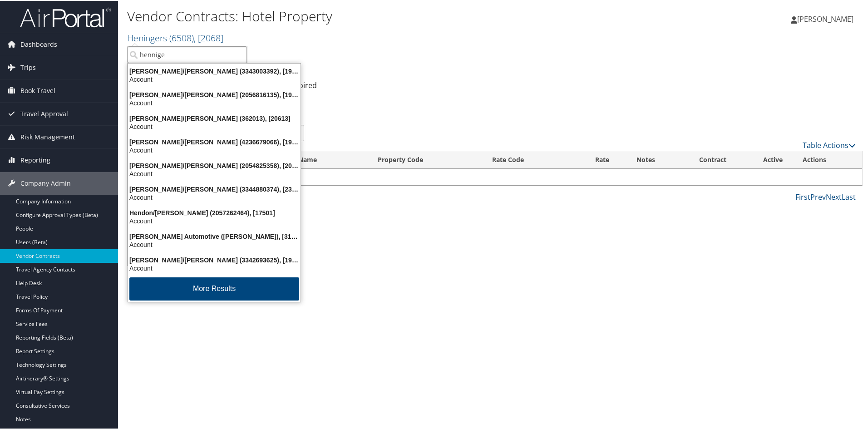 The width and height of the screenshot is (868, 429). Describe the element at coordinates (427, 159) in the screenshot. I see `th: Property Code: activate to sort column ascending` at that location.